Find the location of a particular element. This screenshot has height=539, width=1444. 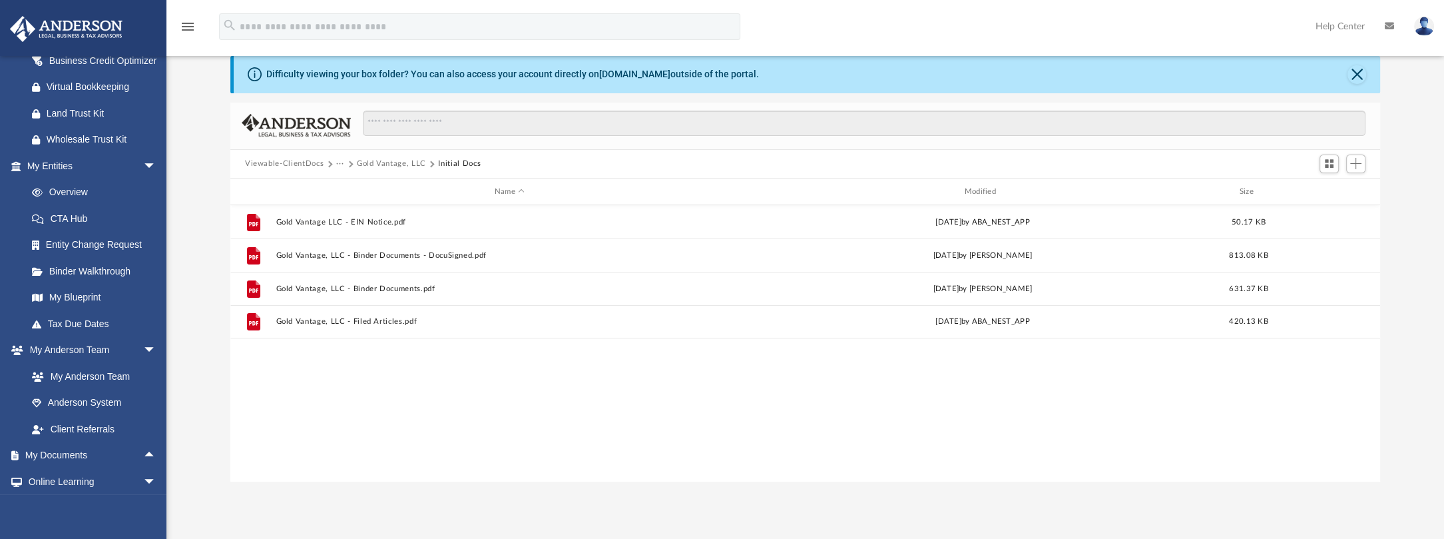

span: arrow_drop_up is located at coordinates (156, 455).